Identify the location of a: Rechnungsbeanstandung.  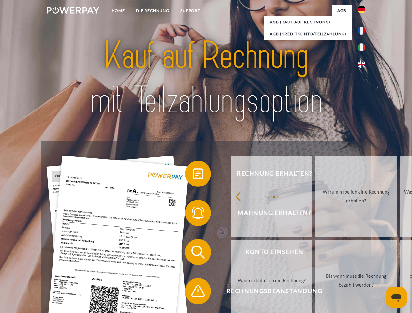
(270, 291).